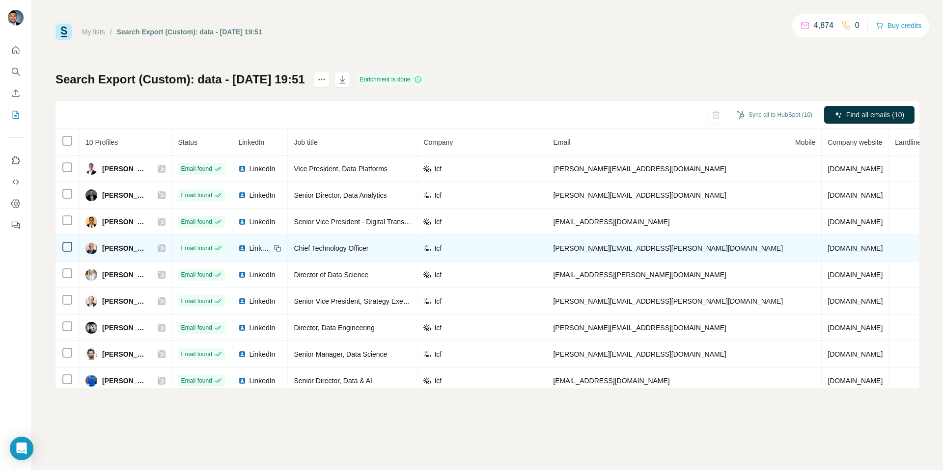 Image resolution: width=943 pixels, height=470 pixels. Describe the element at coordinates (340, 169) in the screenshot. I see `span: Vice President, Data Platforms` at that location.